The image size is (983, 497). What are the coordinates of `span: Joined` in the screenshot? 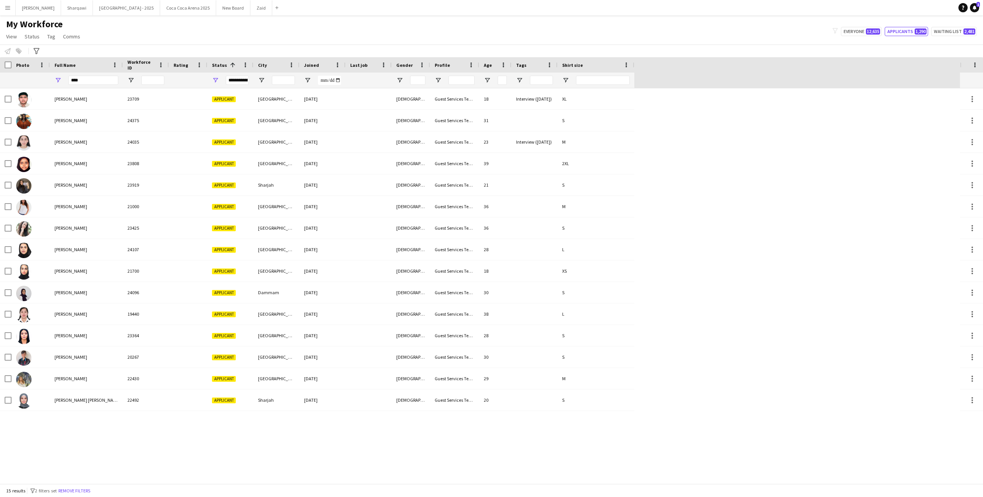 It's located at (311, 65).